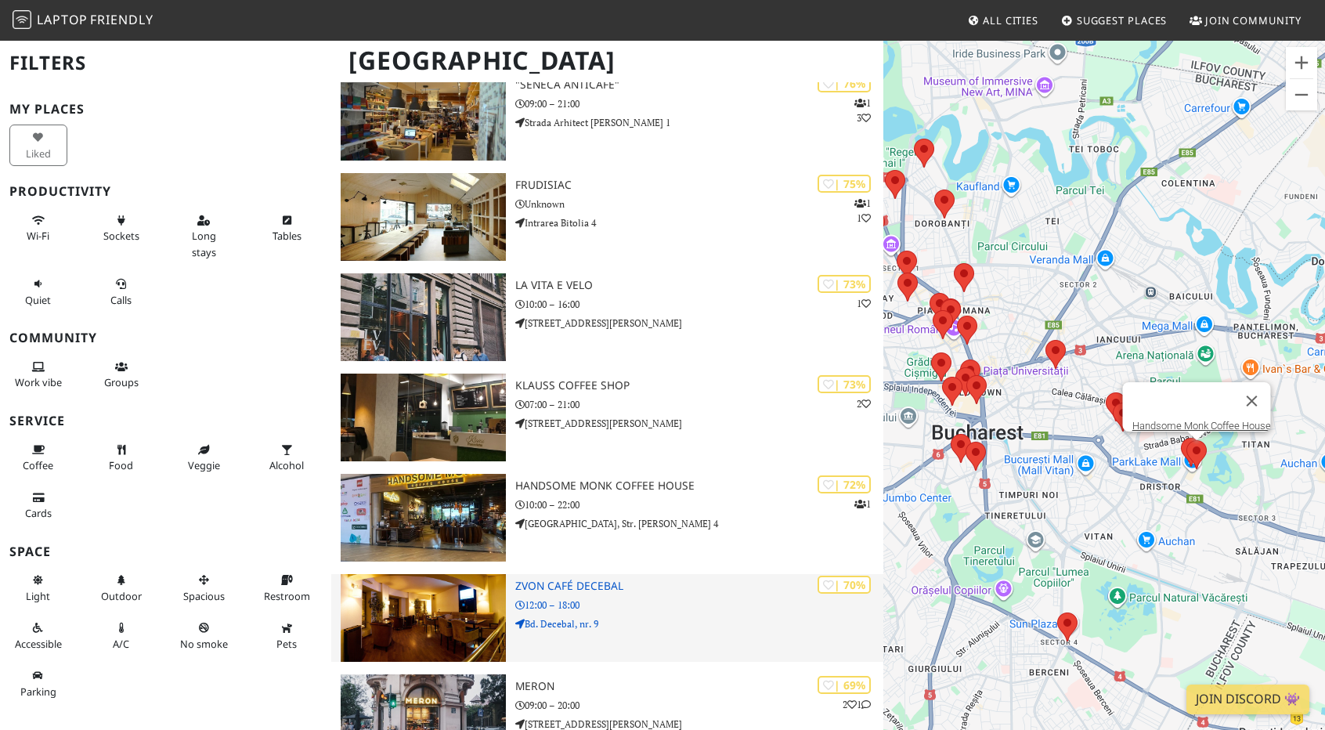 Image resolution: width=1325 pixels, height=730 pixels. I want to click on span: Accessible, so click(38, 644).